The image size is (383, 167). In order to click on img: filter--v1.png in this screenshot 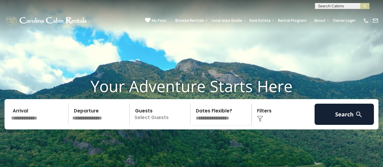, I will do `click(260, 119)`.